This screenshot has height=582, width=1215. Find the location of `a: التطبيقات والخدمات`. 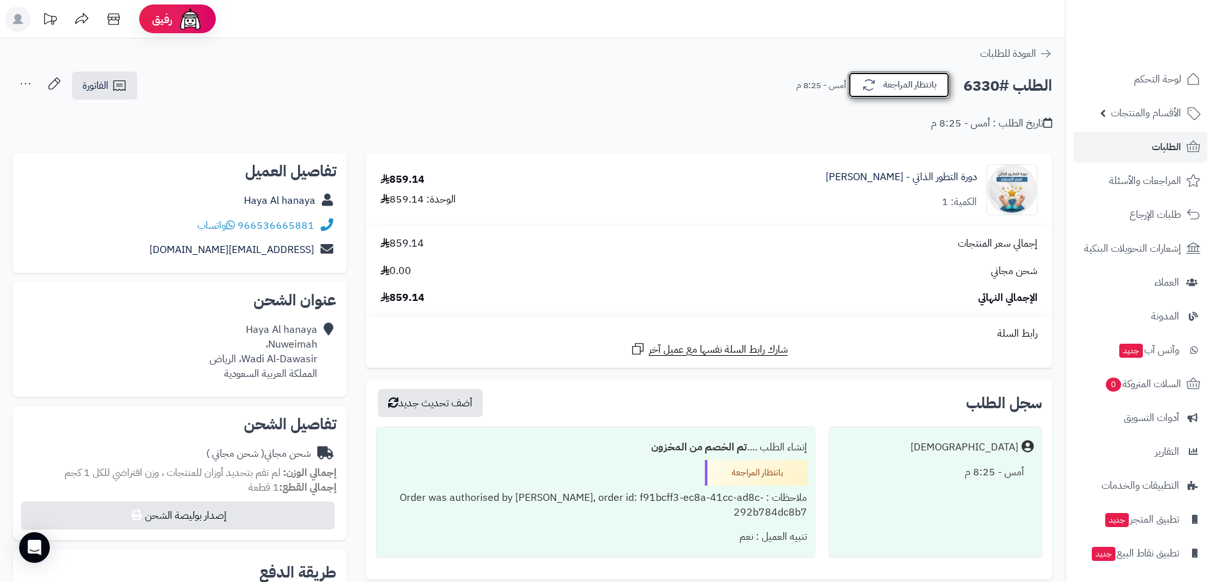

a: التطبيقات والخدمات is located at coordinates (1140, 485).